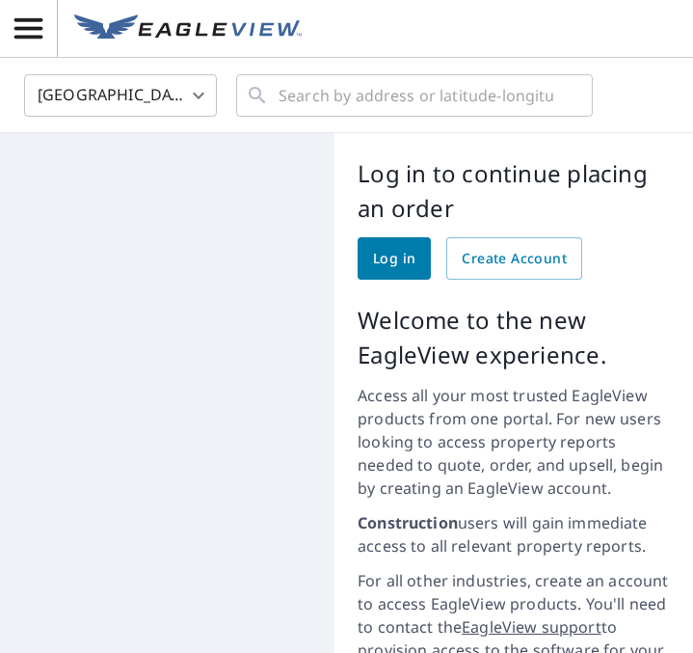  Describe the element at coordinates (394, 258) in the screenshot. I see `span: Log in` at that location.